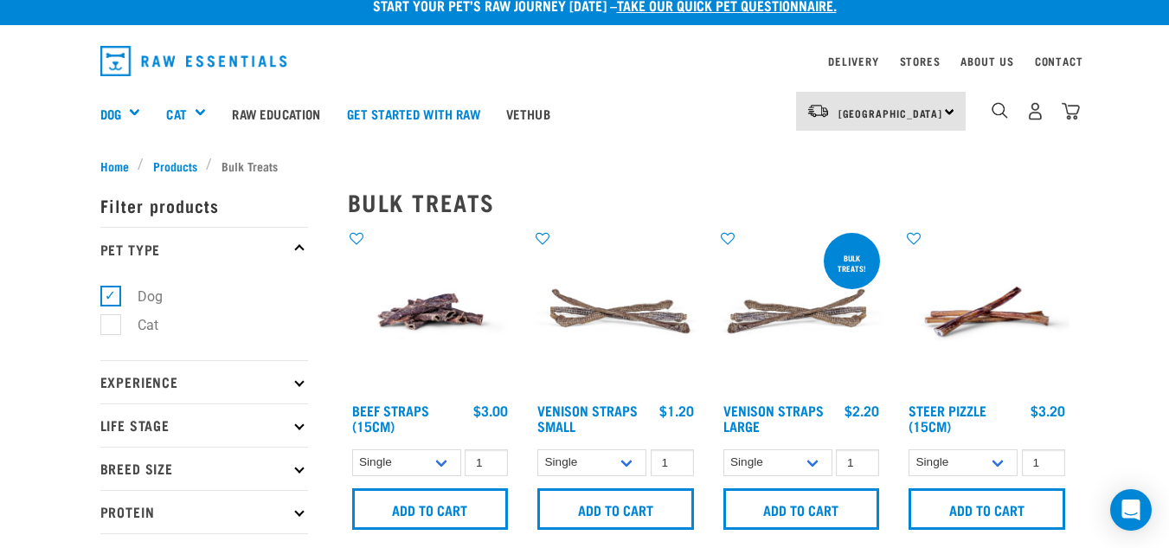 Image resolution: width=1169 pixels, height=548 pixels. I want to click on a: Steer Pizzle (15cm), so click(948, 417).